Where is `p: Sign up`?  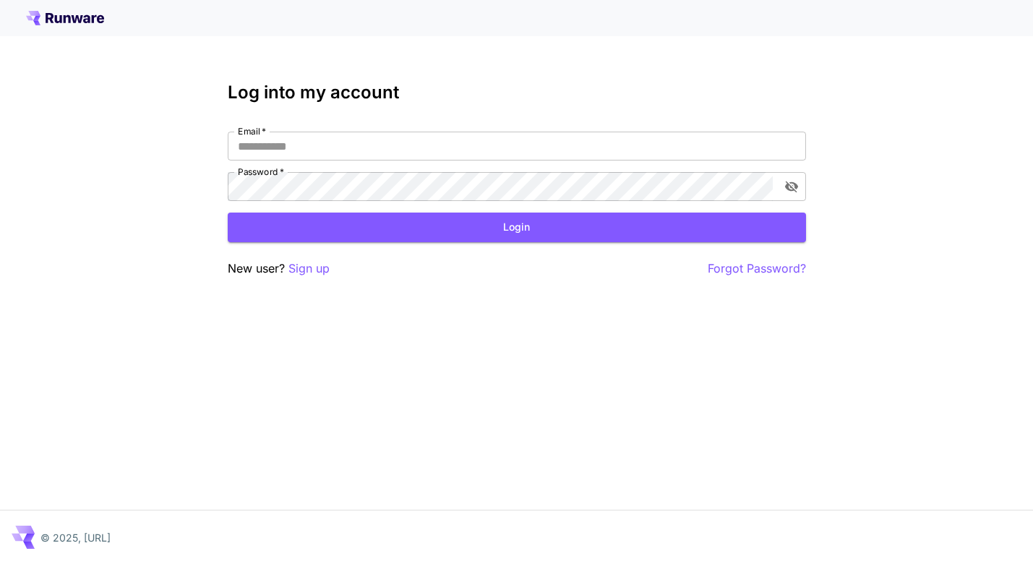 p: Sign up is located at coordinates (309, 268).